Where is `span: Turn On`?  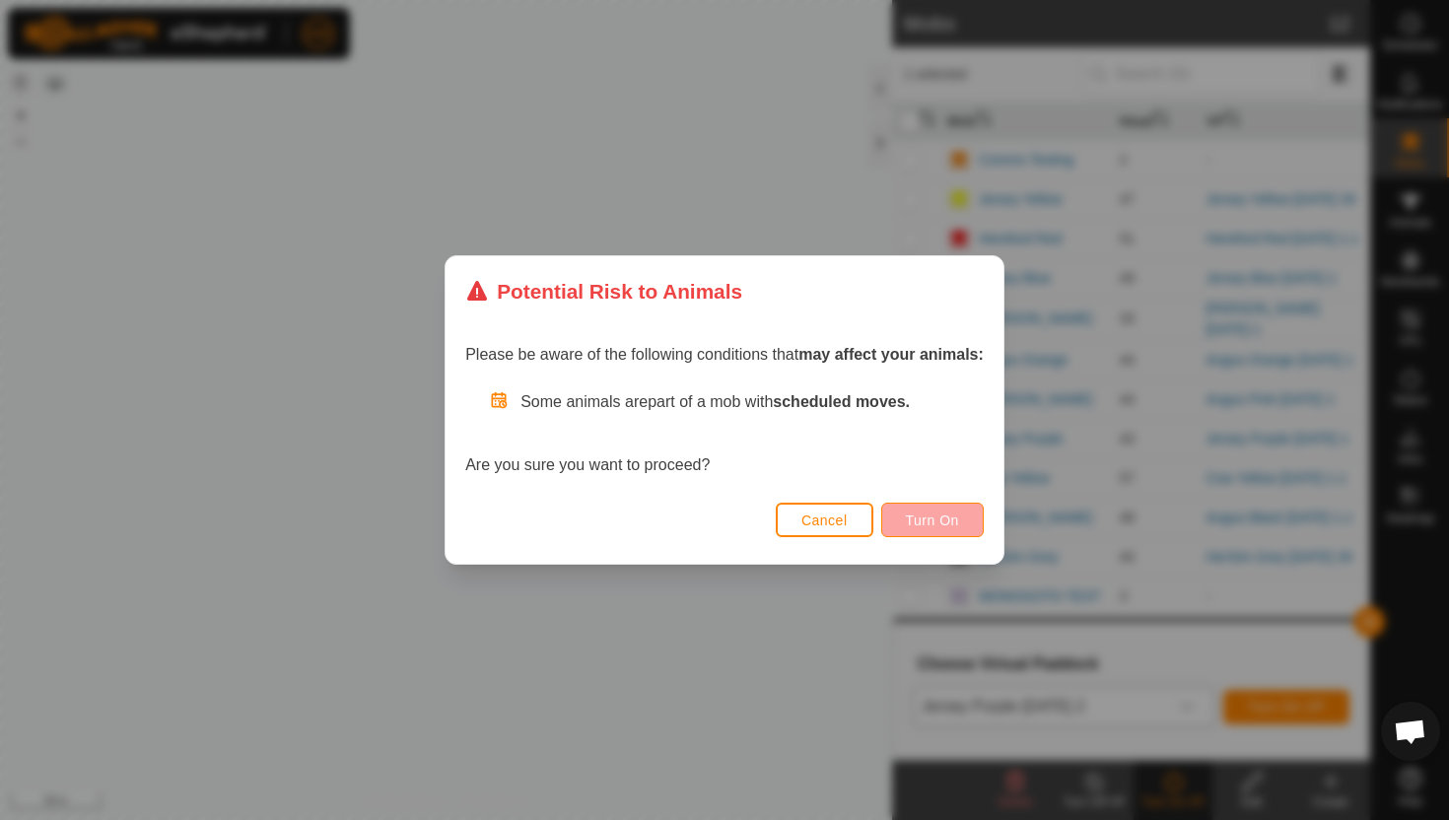
span: Turn On is located at coordinates (932, 520).